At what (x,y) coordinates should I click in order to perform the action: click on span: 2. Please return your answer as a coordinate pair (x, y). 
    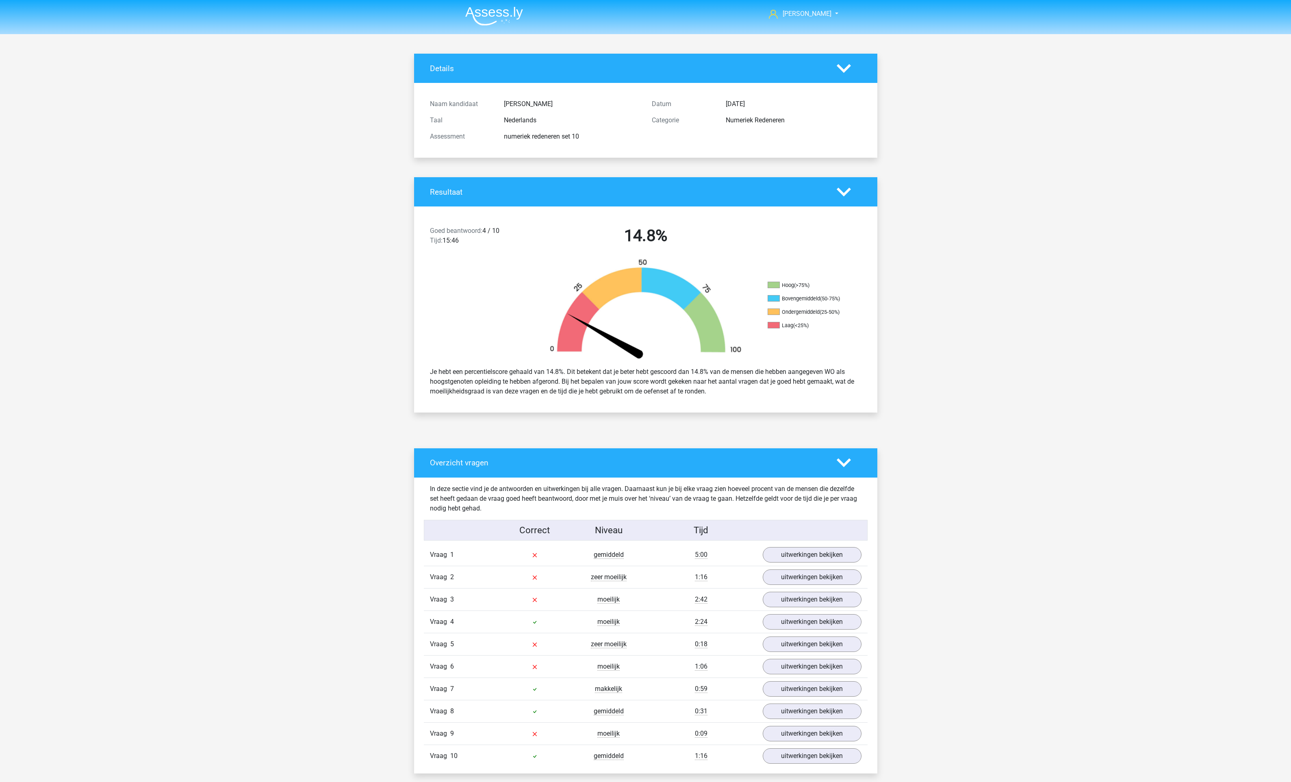
    Looking at the image, I should click on (452, 577).